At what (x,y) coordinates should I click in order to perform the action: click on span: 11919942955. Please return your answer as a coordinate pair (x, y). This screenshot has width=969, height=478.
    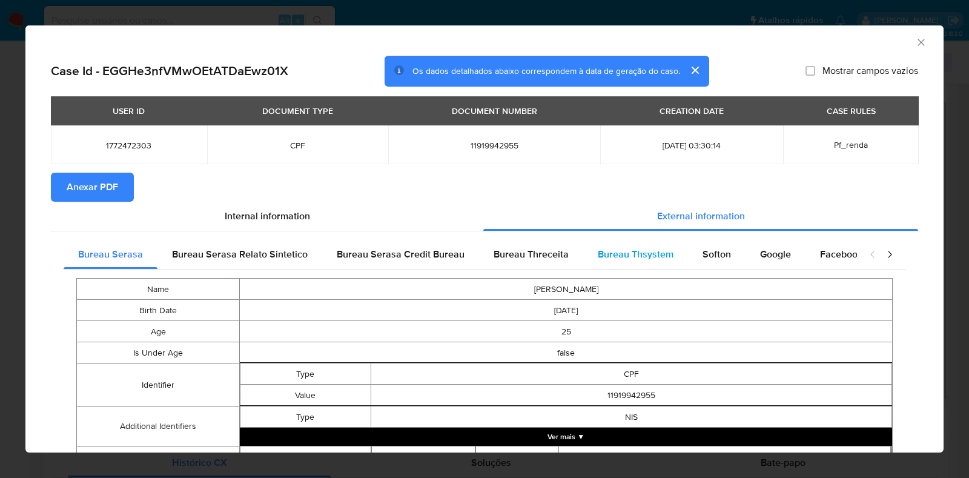
    Looking at the image, I should click on (494, 145).